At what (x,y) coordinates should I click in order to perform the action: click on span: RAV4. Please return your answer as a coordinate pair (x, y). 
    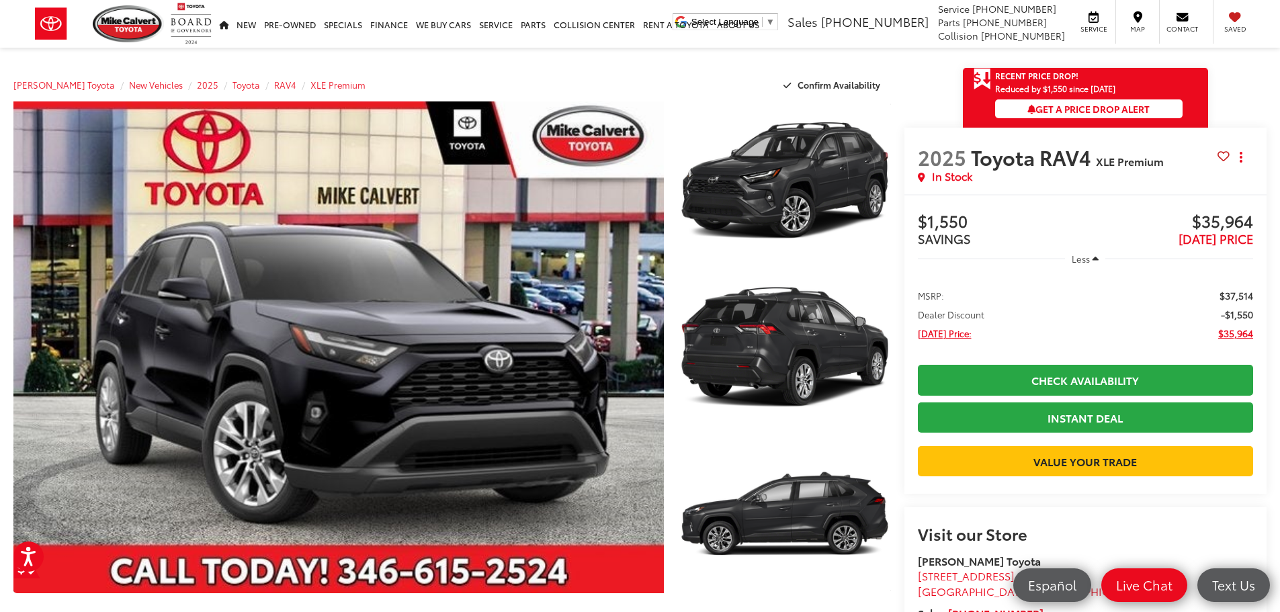
    Looking at the image, I should click on (285, 85).